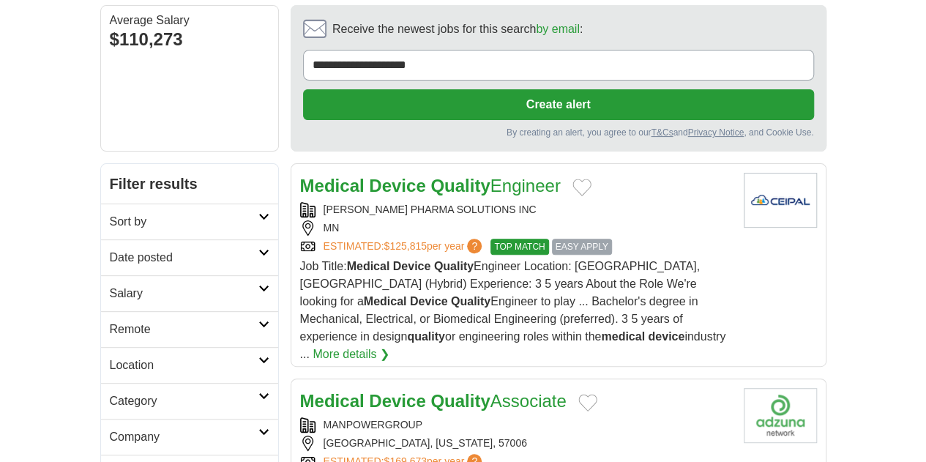  I want to click on div: MANPOWERGROUP, so click(516, 425).